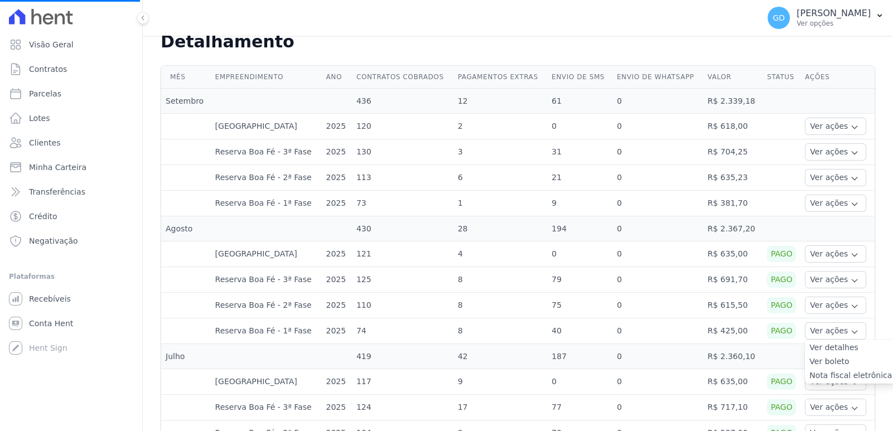 This screenshot has height=431, width=893. What do you see at coordinates (580, 101) in the screenshot?
I see `td: 61` at bounding box center [580, 101].